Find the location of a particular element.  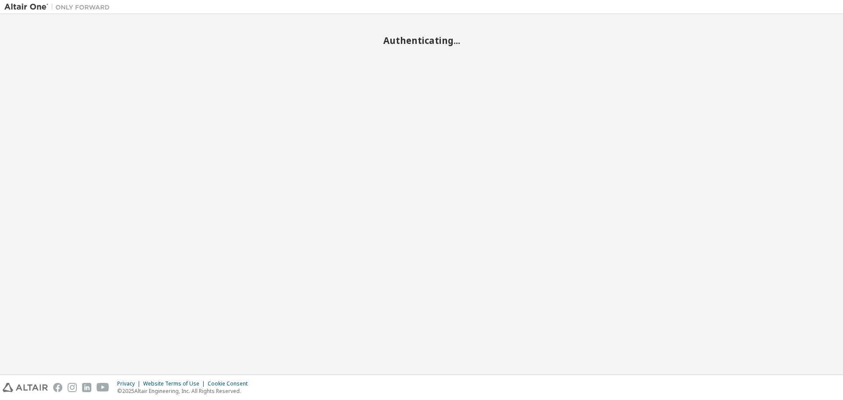

img: altair_logo.svg is located at coordinates (25, 387).